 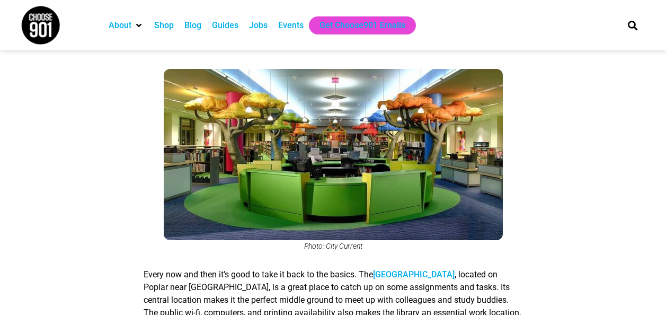 I want to click on div: Search, so click(x=632, y=25).